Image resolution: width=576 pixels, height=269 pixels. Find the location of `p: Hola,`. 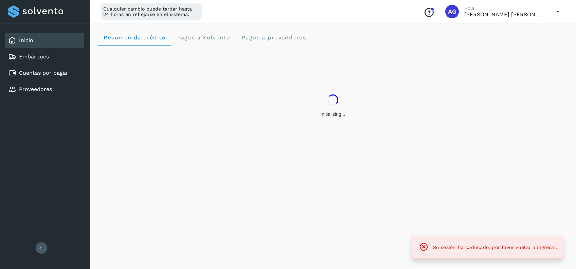

p: Hola, is located at coordinates (505, 8).